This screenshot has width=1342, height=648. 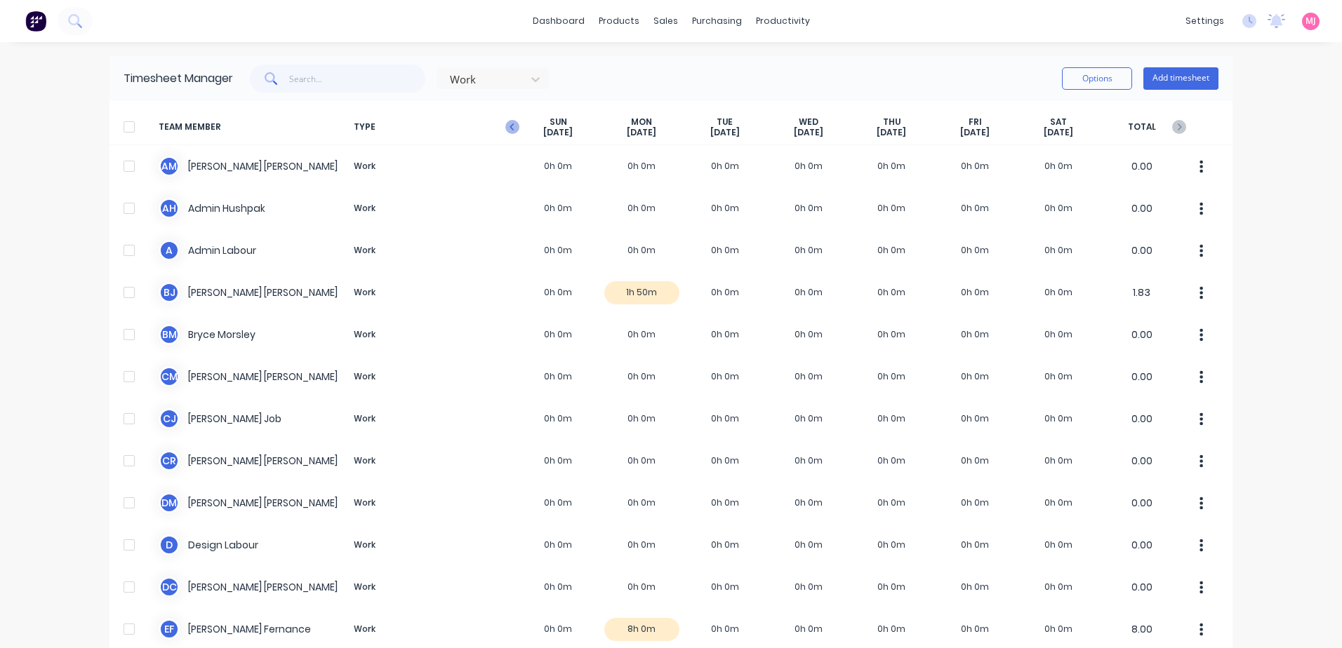 I want to click on div: sales, so click(x=665, y=21).